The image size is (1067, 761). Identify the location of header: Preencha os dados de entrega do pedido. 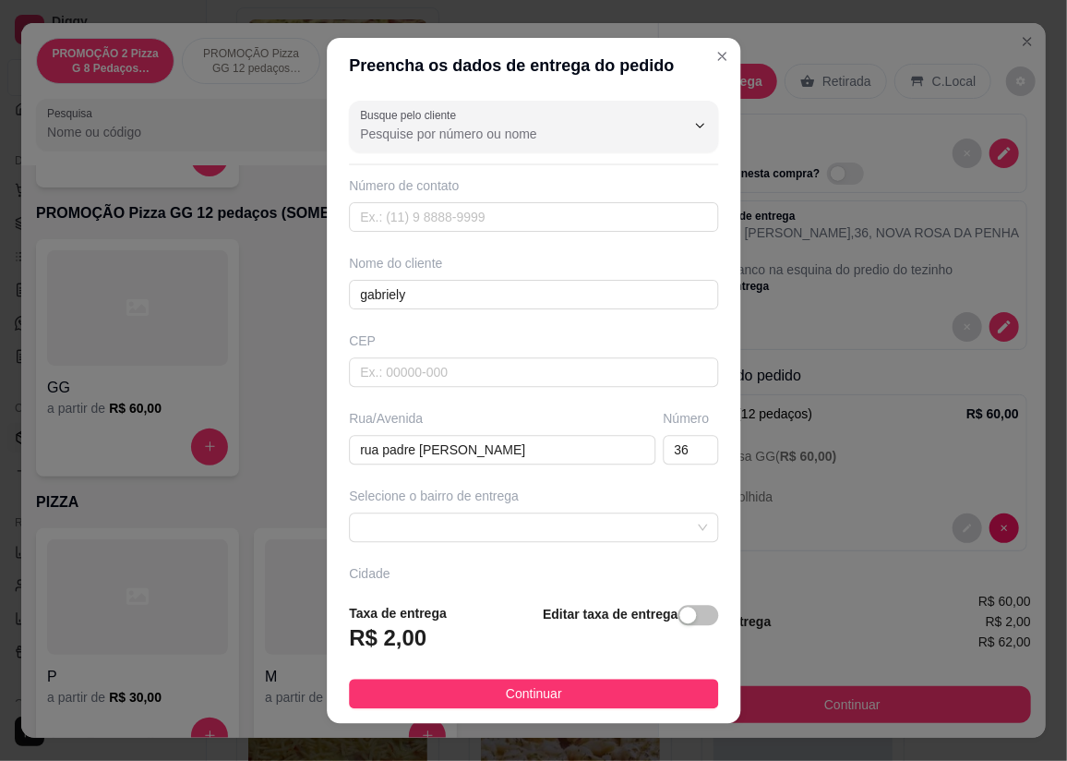
(534, 66).